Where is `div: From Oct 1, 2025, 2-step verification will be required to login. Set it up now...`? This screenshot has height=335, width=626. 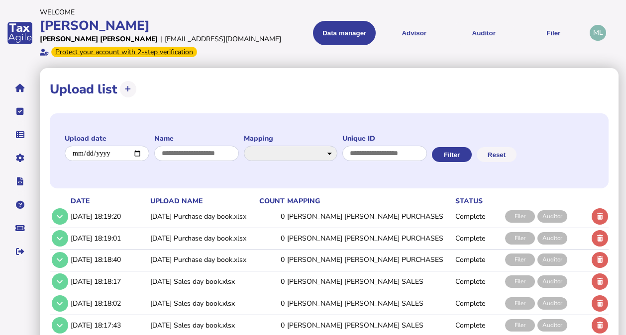
div: From Oct 1, 2025, 2-step verification will be required to login. Set it up now... is located at coordinates (124, 52).